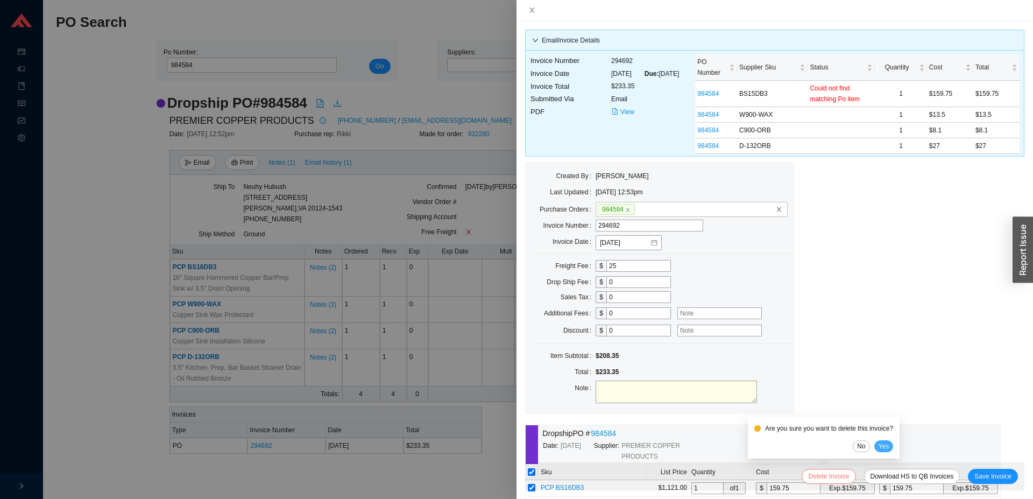 The image size is (1033, 499). I want to click on span: Supplier Sku, so click(768, 67).